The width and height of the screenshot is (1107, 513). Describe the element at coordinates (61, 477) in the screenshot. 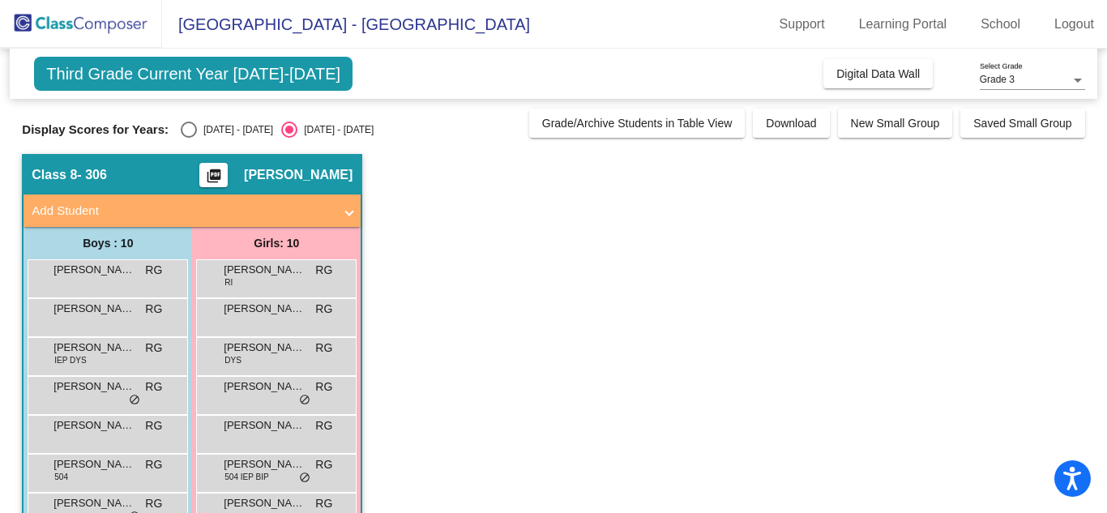

I see `span: 504` at that location.